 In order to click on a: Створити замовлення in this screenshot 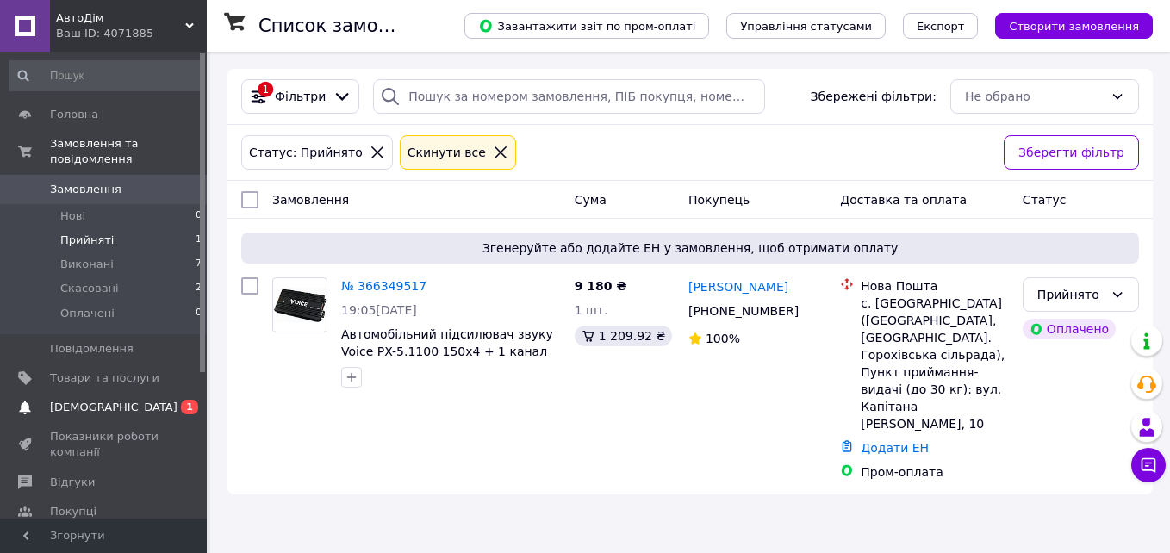, I will do `click(1065, 25)`.